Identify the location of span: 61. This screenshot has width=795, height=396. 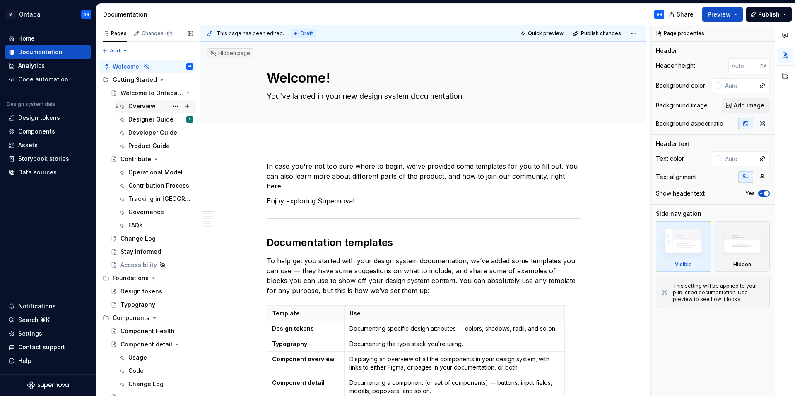
(169, 34).